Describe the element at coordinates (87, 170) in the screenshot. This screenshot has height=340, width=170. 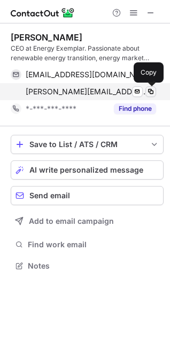
I see `button: AI write personalized message` at that location.